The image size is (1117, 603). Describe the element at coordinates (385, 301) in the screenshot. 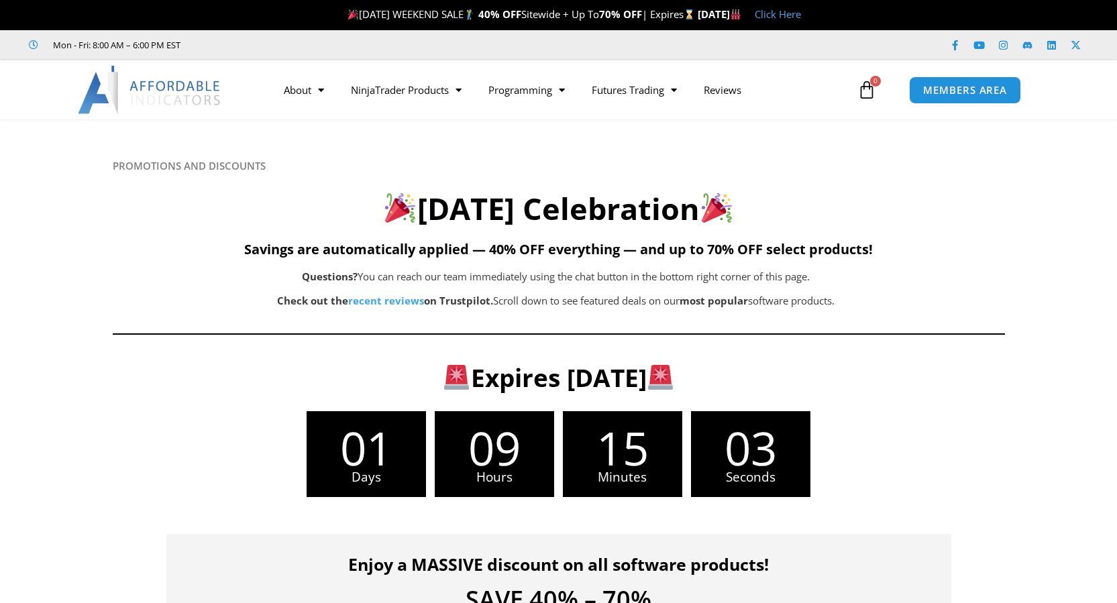

I see `strong: Check out the on Trustpilot.` at that location.